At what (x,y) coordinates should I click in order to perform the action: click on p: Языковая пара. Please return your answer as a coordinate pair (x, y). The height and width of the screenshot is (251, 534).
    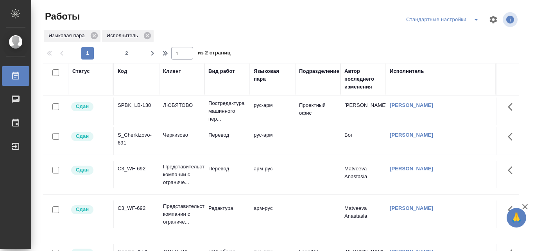
    Looking at the image, I should click on (68, 36).